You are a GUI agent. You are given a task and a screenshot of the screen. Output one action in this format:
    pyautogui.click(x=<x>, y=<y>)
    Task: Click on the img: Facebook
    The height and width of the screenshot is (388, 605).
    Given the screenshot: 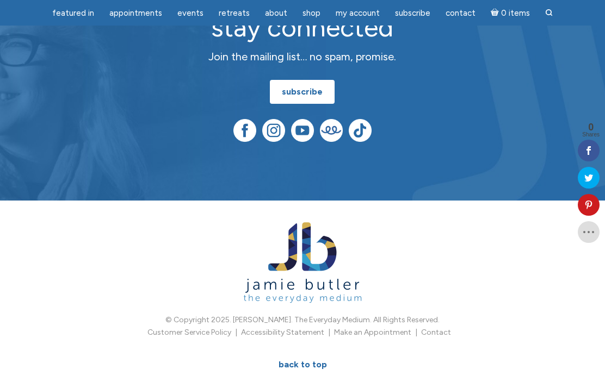 What is the action you would take?
    pyautogui.click(x=245, y=131)
    